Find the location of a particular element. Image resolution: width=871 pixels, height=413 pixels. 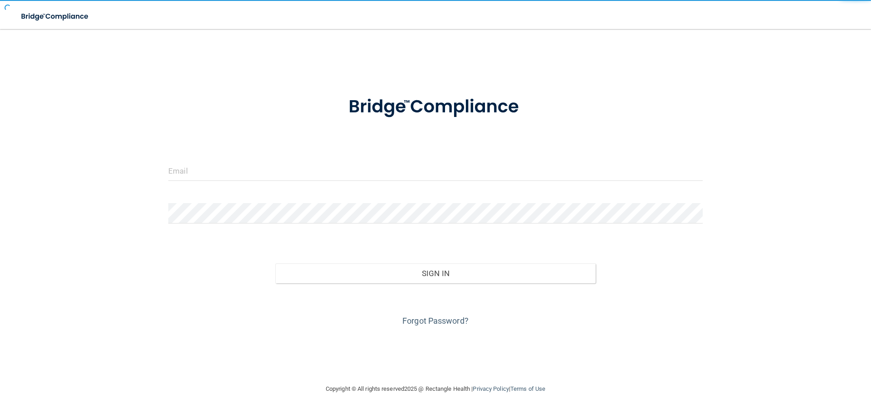

a: Terms of Use is located at coordinates (527, 389).